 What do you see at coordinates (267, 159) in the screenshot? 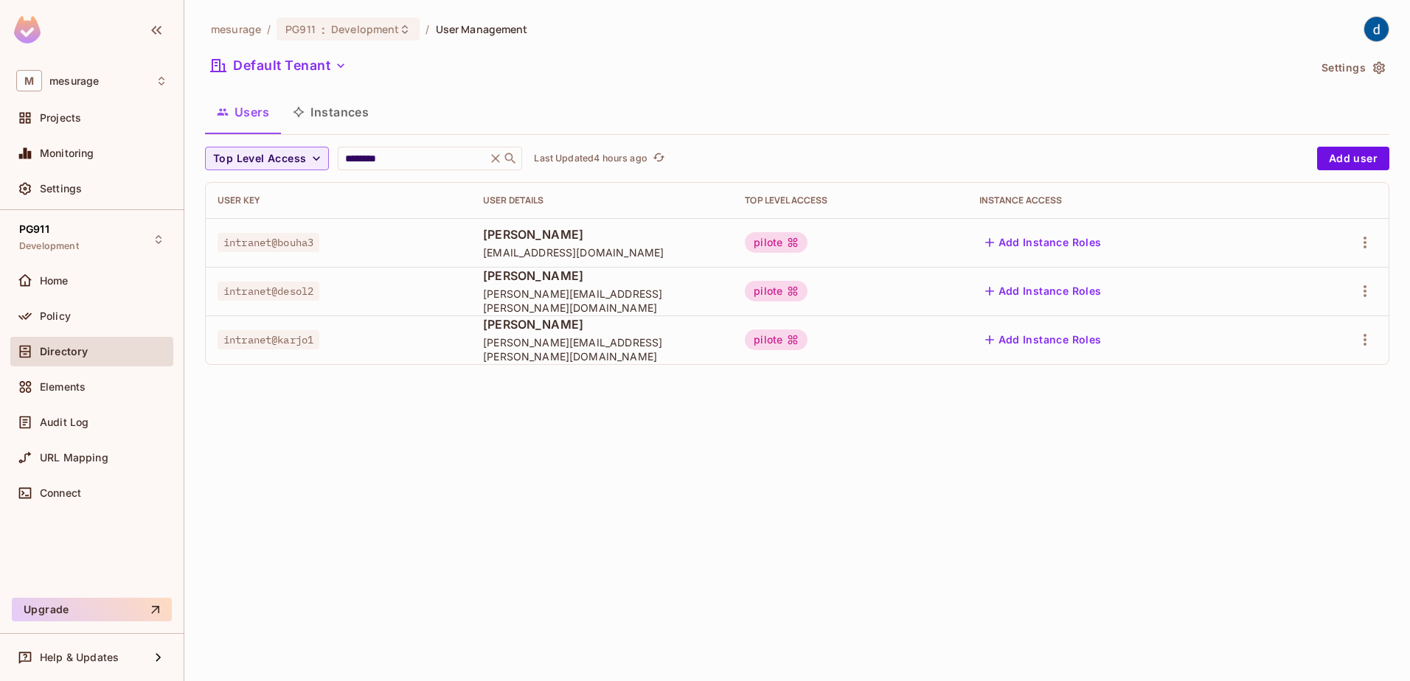
I see `button: Top Level Access` at bounding box center [267, 159].